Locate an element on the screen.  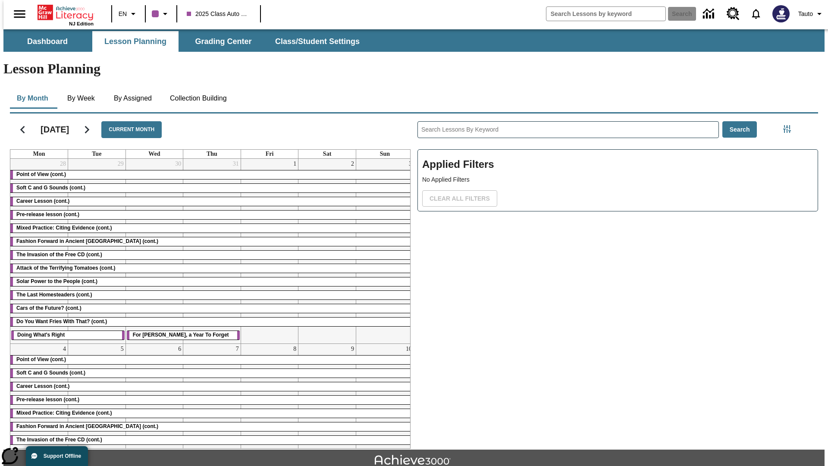
div: Home is located at coordinates (66, 15).